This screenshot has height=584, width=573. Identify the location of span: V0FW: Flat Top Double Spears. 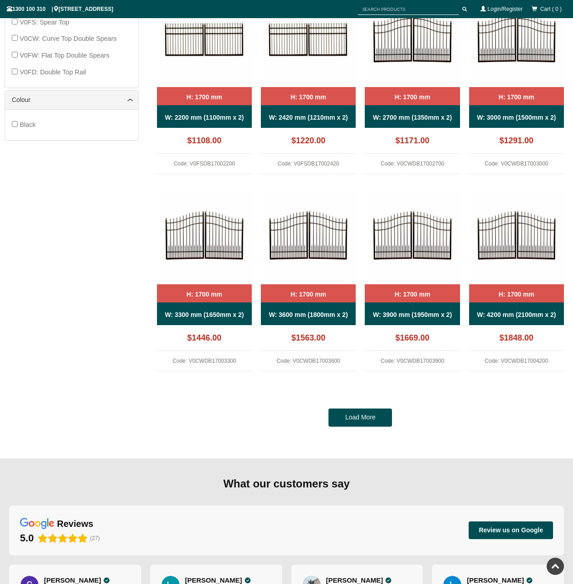
(64, 55).